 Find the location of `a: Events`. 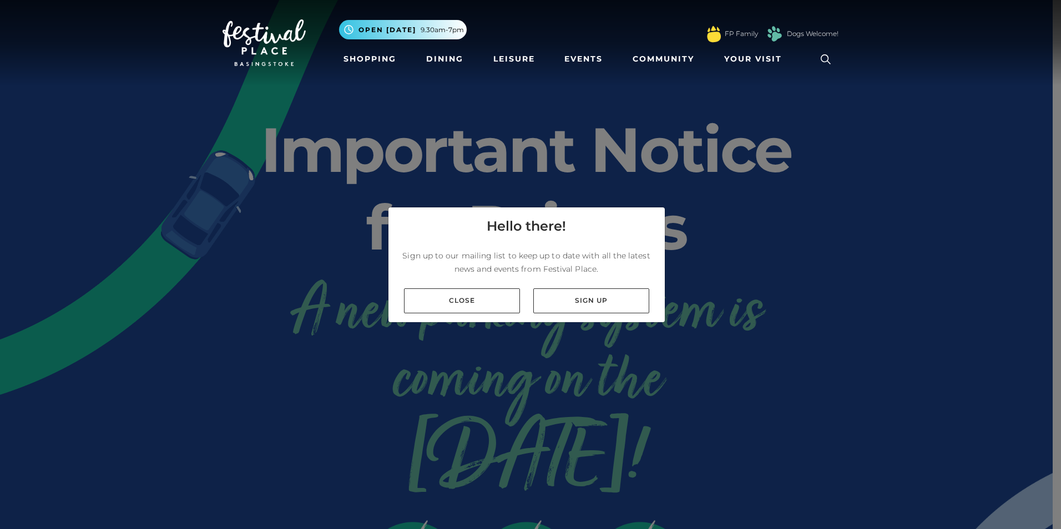

a: Events is located at coordinates (583, 59).